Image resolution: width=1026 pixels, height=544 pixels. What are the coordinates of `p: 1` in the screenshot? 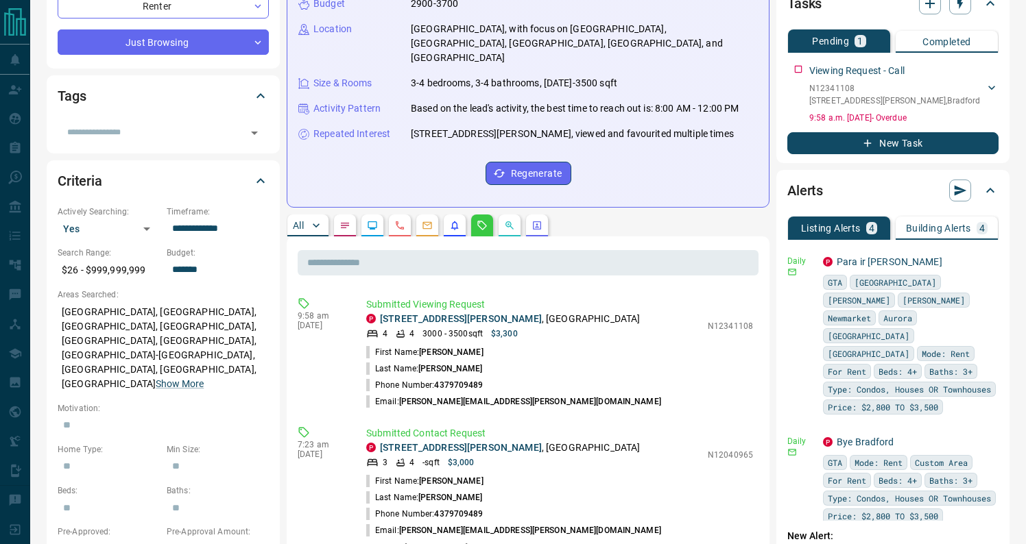 It's located at (860, 41).